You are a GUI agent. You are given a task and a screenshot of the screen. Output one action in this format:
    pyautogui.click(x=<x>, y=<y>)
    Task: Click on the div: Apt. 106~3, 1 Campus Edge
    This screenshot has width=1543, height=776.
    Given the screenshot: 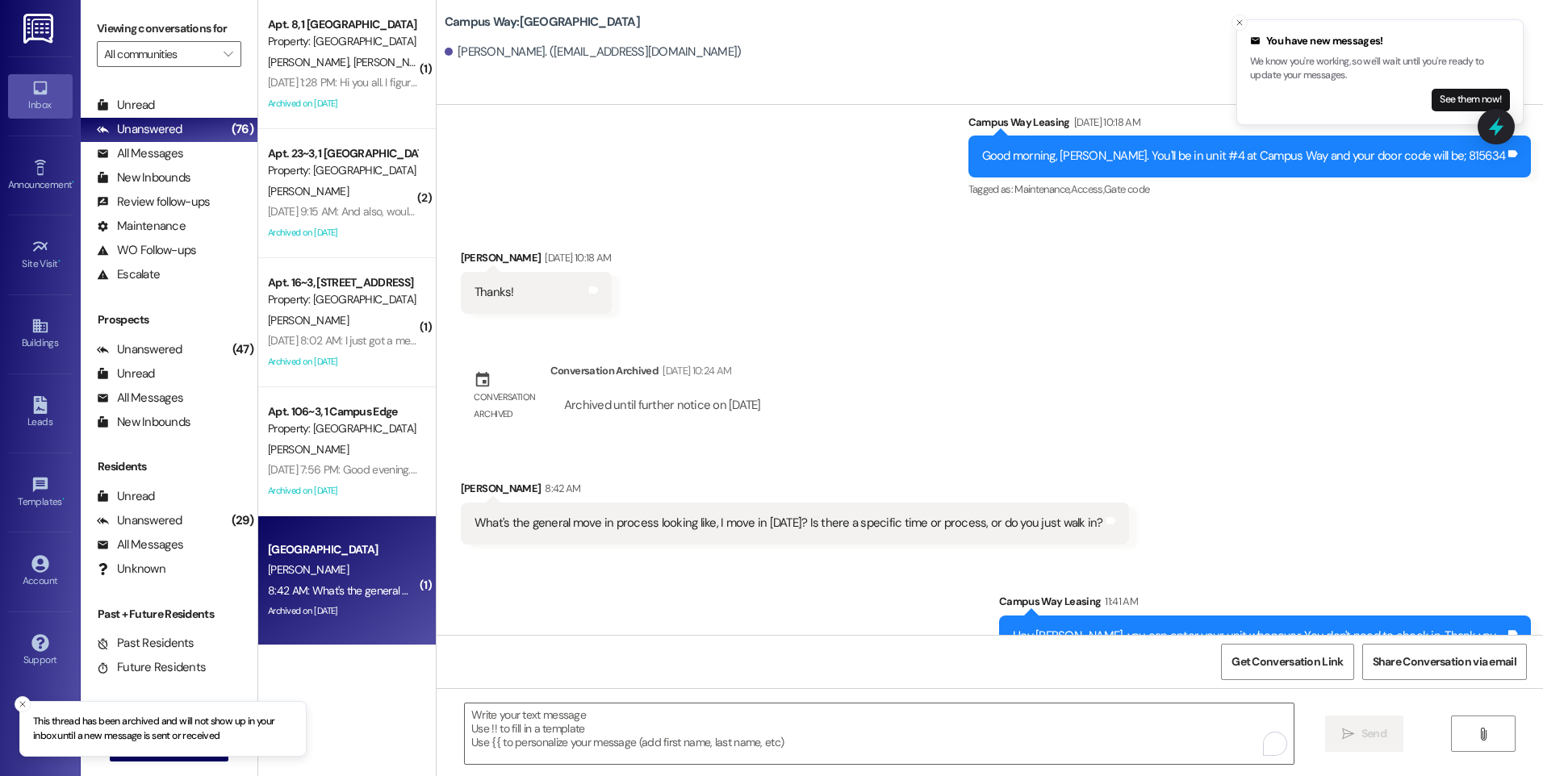 What is the action you would take?
    pyautogui.click(x=342, y=411)
    